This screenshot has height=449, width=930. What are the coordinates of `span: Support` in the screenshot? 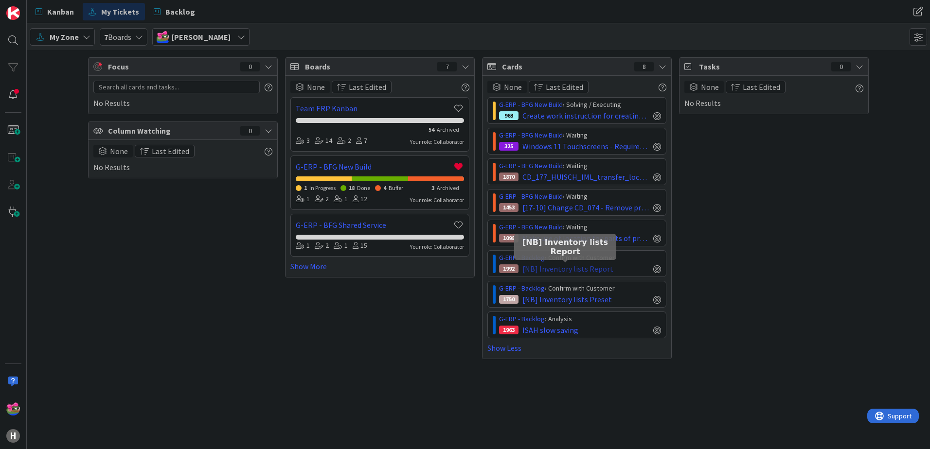 It's located at (32, 7).